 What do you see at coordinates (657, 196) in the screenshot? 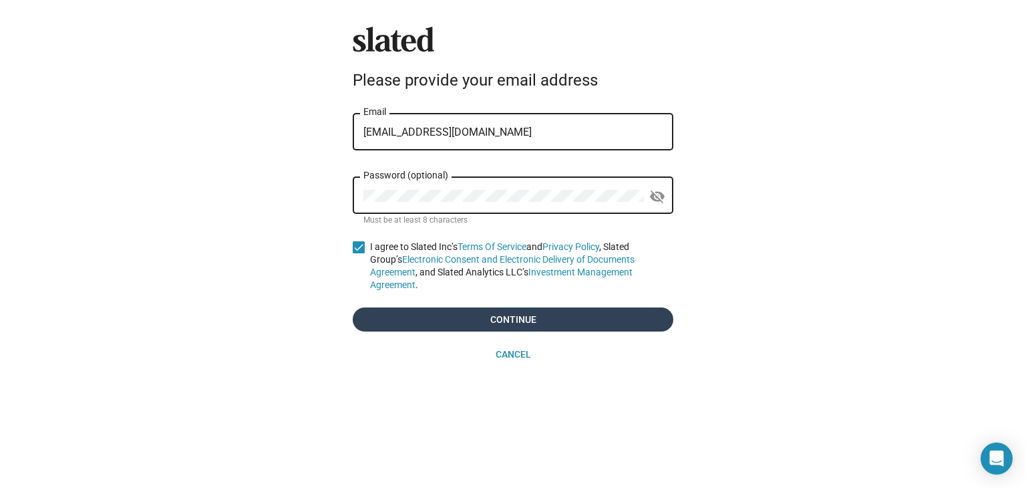
I see `mat-icon: visibility_off` at bounding box center [657, 196].